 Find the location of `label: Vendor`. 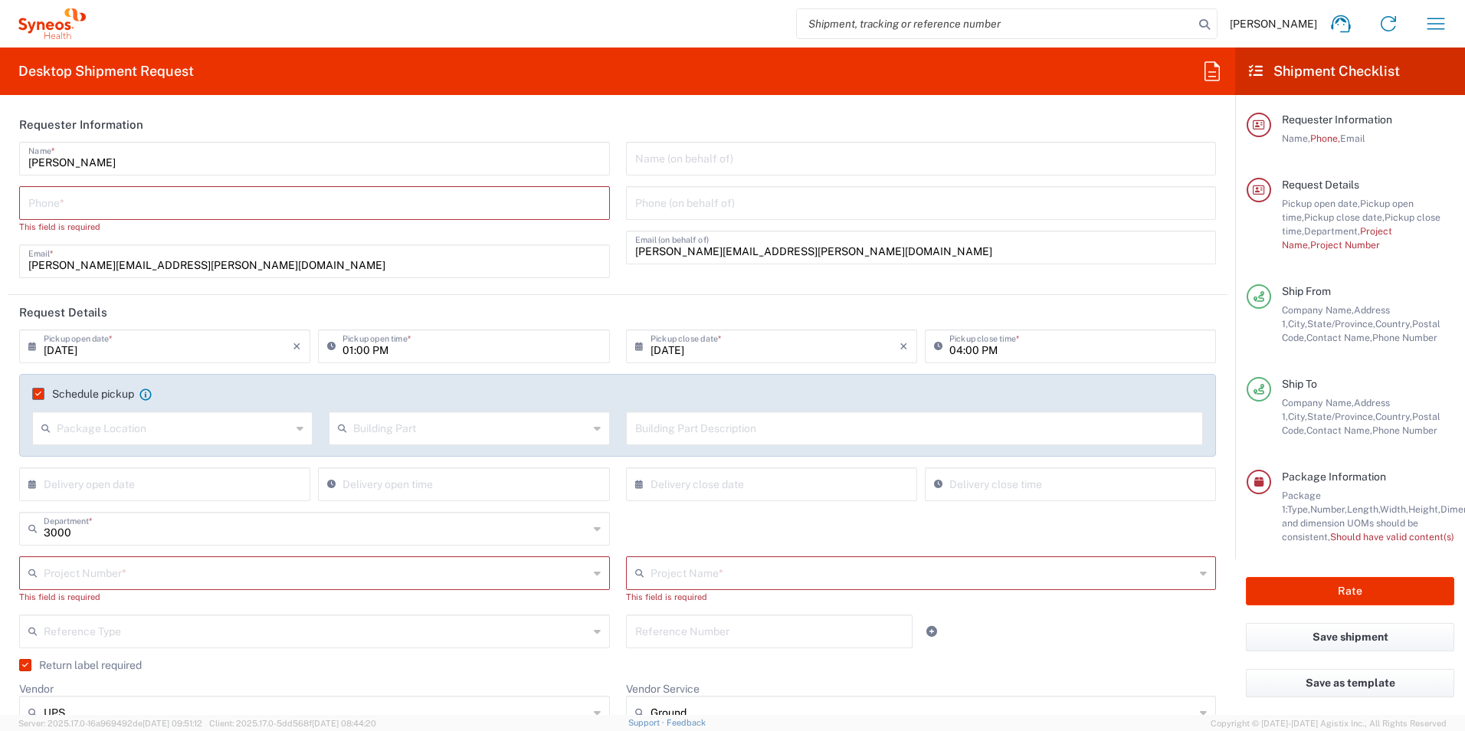

label: Vendor is located at coordinates (36, 689).